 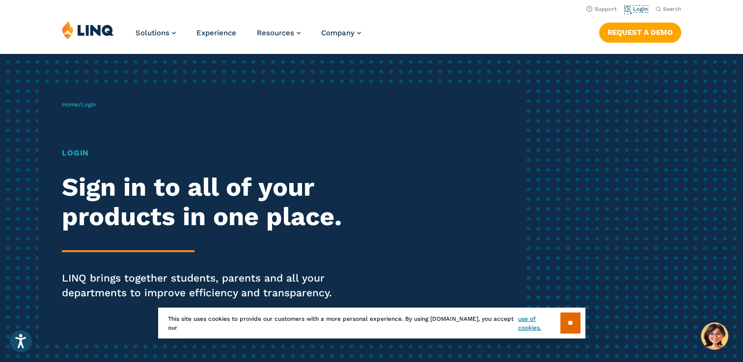 What do you see at coordinates (278, 33) in the screenshot?
I see `a: Resources` at bounding box center [278, 33].